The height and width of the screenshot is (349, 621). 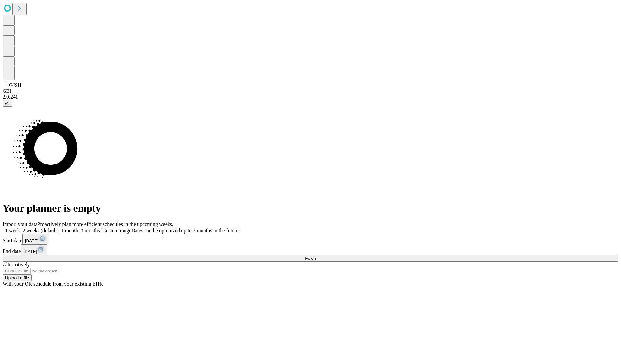 I want to click on span: 1 week, so click(x=13, y=231).